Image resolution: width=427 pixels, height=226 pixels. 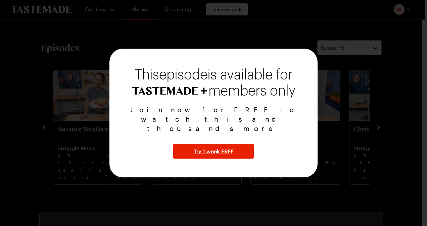 What do you see at coordinates (213, 151) in the screenshot?
I see `button: Try 1 week FREE` at bounding box center [213, 151].